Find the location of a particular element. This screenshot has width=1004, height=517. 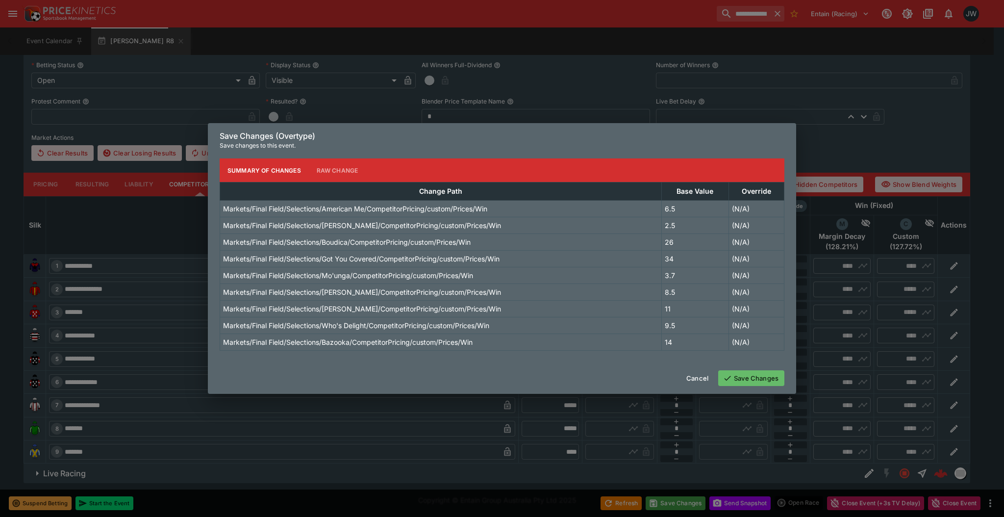

td: 8.5 is located at coordinates (695, 292).